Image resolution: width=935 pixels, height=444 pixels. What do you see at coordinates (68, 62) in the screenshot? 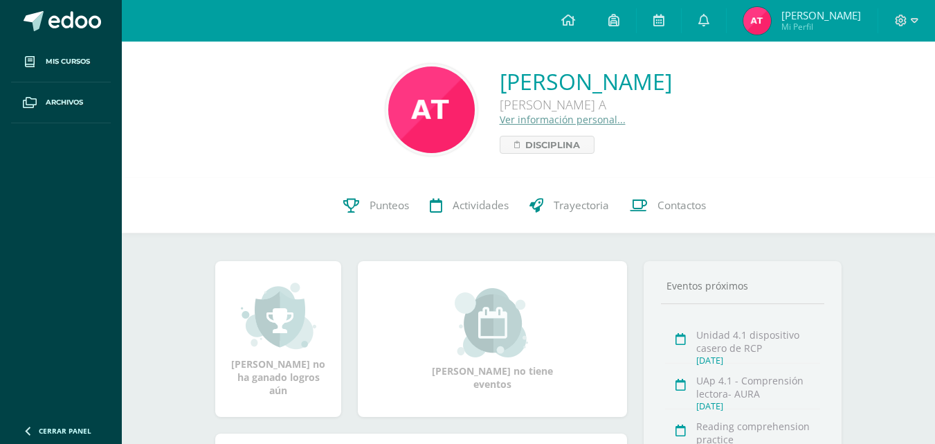
I see `span: Mis cursos` at bounding box center [68, 62].